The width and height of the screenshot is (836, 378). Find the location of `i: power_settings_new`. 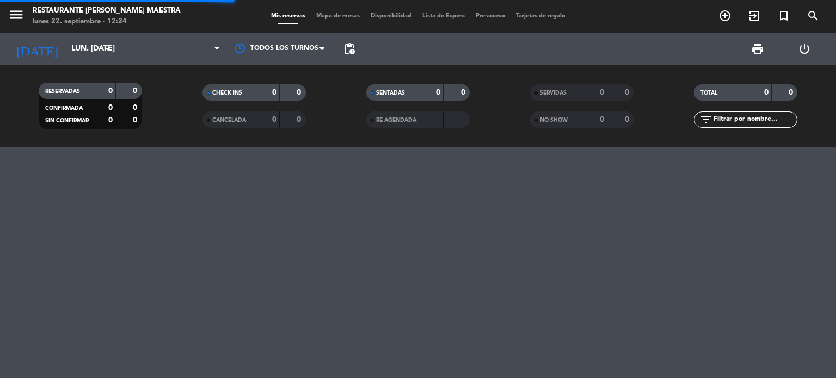

i: power_settings_new is located at coordinates (804, 49).